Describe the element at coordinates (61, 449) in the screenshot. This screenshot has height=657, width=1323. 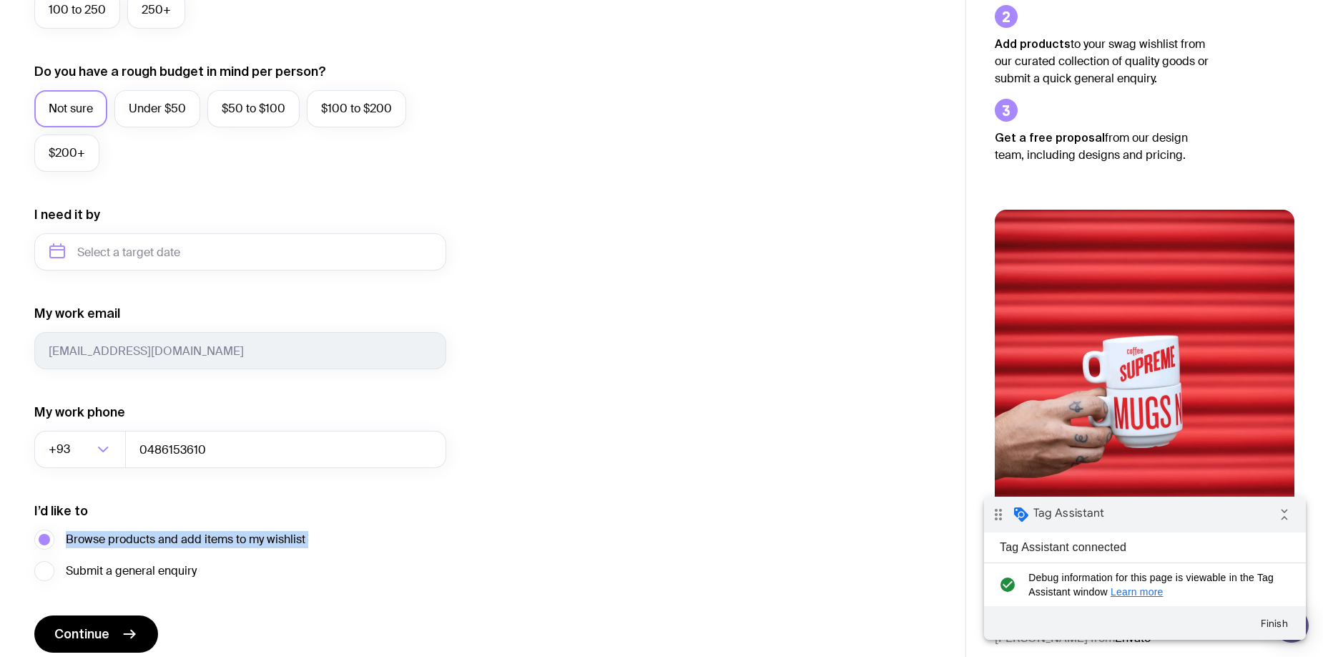
I see `span: +93` at that location.